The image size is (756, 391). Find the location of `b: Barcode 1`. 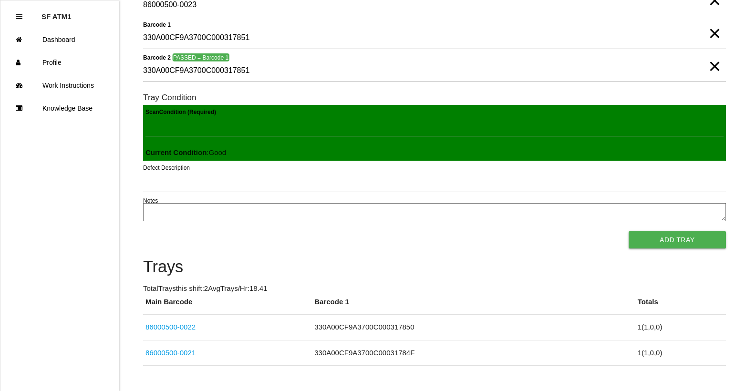

b: Barcode 1 is located at coordinates (157, 24).